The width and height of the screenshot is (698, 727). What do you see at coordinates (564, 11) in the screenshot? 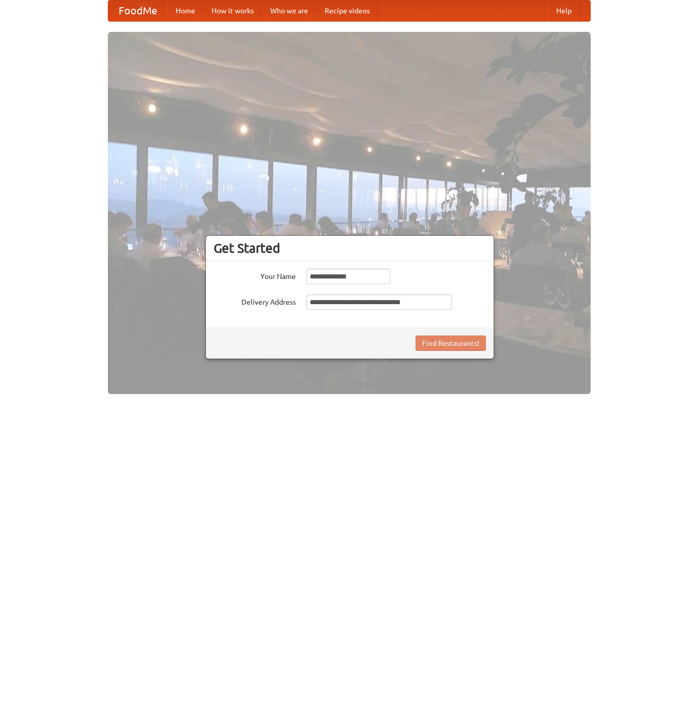
I see `a: Help` at bounding box center [564, 11].